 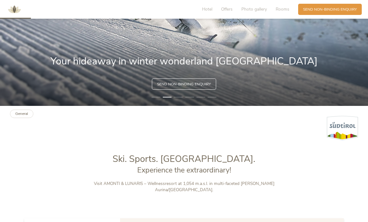 I want to click on b: Summer active, so click(x=63, y=112).